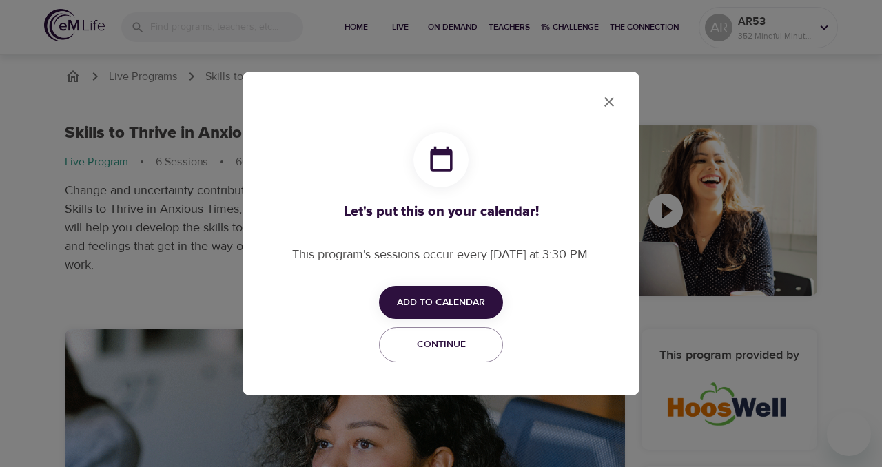 The width and height of the screenshot is (882, 467). I want to click on span: Continue, so click(441, 345).